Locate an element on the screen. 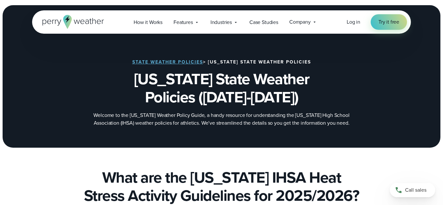 Image resolution: width=443 pixels, height=205 pixels. a: Try it free is located at coordinates (389, 22).